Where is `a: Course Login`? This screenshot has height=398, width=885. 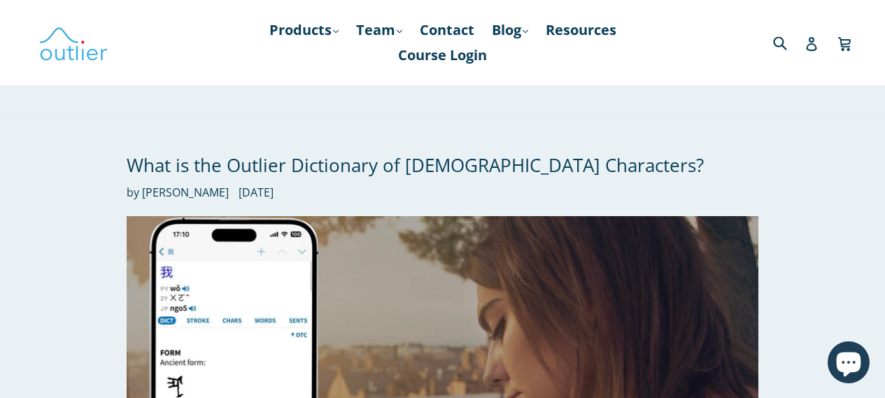 a: Course Login is located at coordinates (442, 55).